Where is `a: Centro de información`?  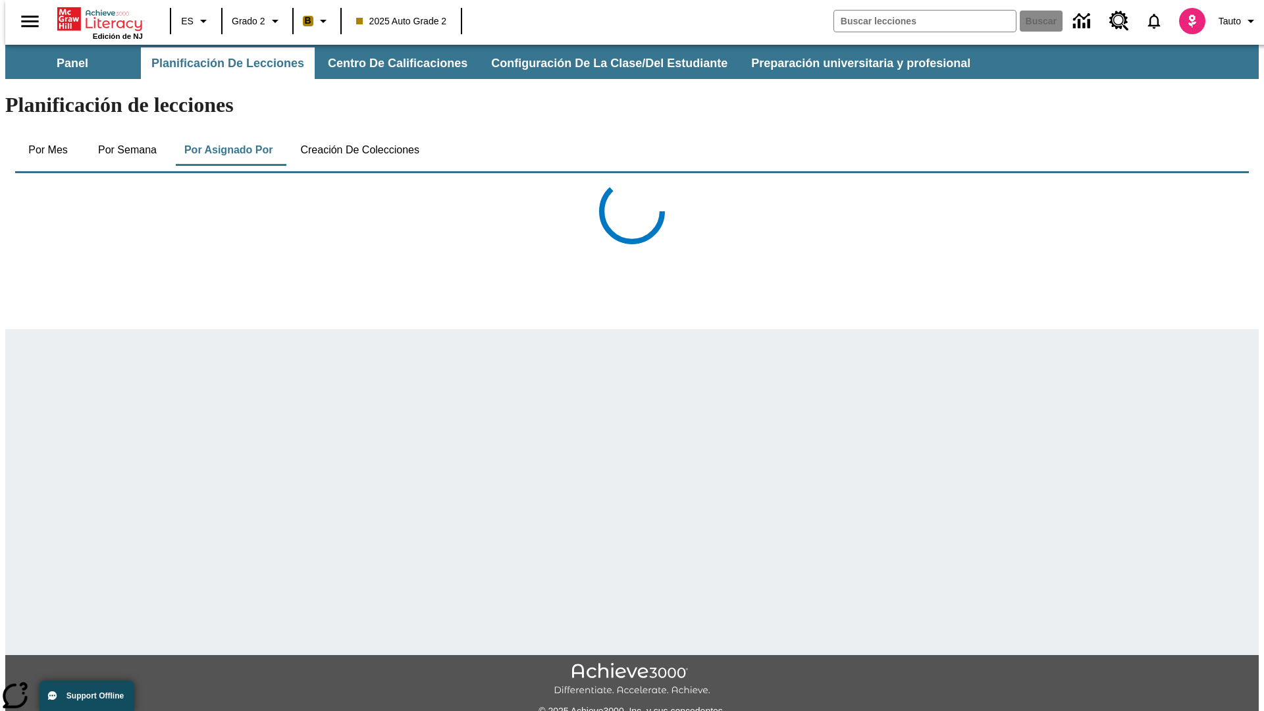
a: Centro de información is located at coordinates (1083, 21).